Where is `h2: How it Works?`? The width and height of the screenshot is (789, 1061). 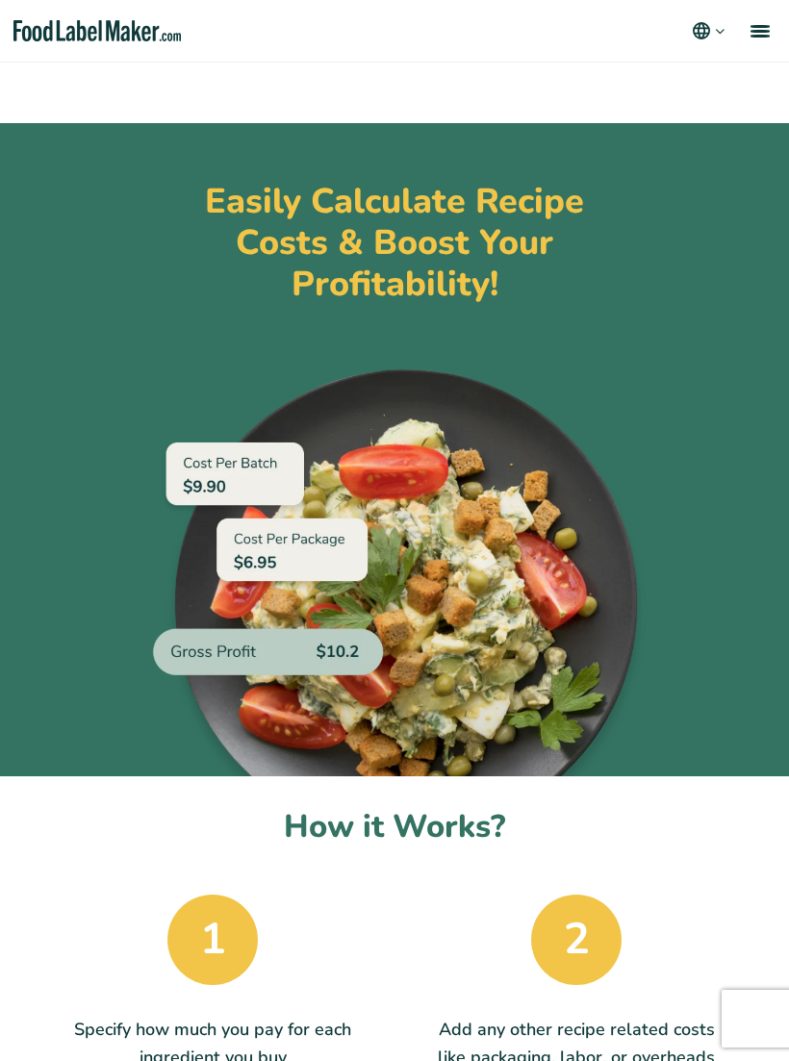 h2: How it Works? is located at coordinates (394, 827).